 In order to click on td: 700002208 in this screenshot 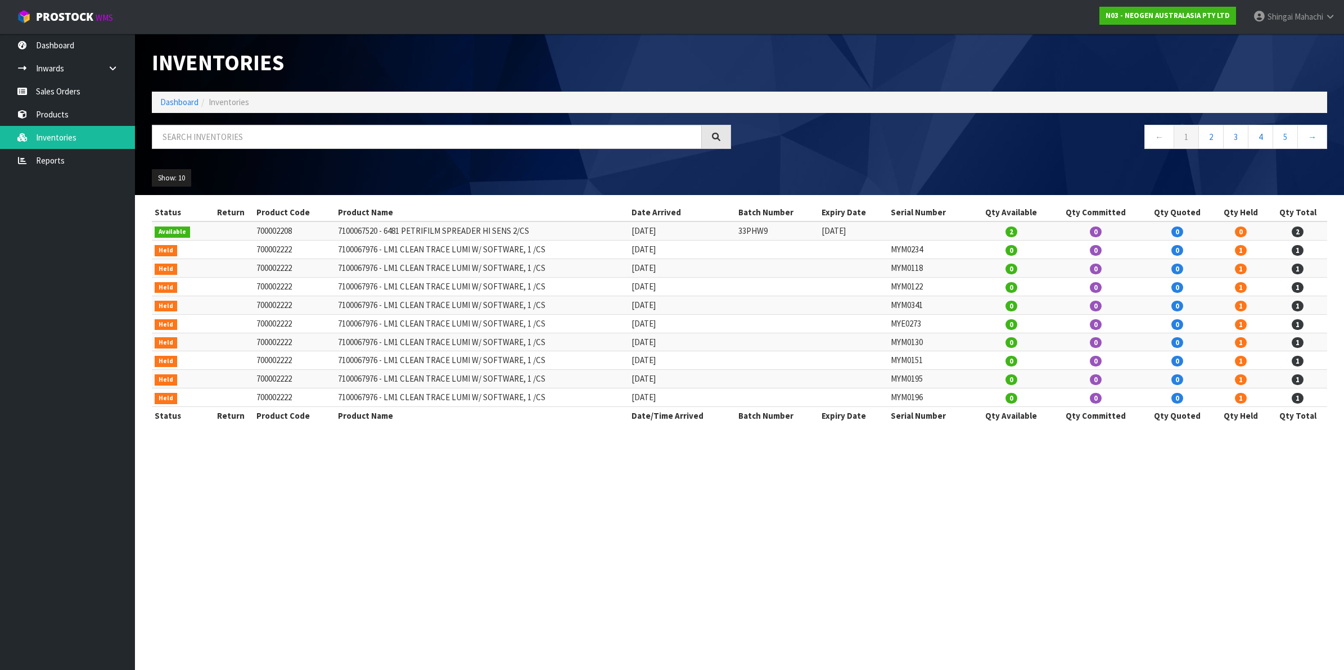, I will do `click(294, 231)`.